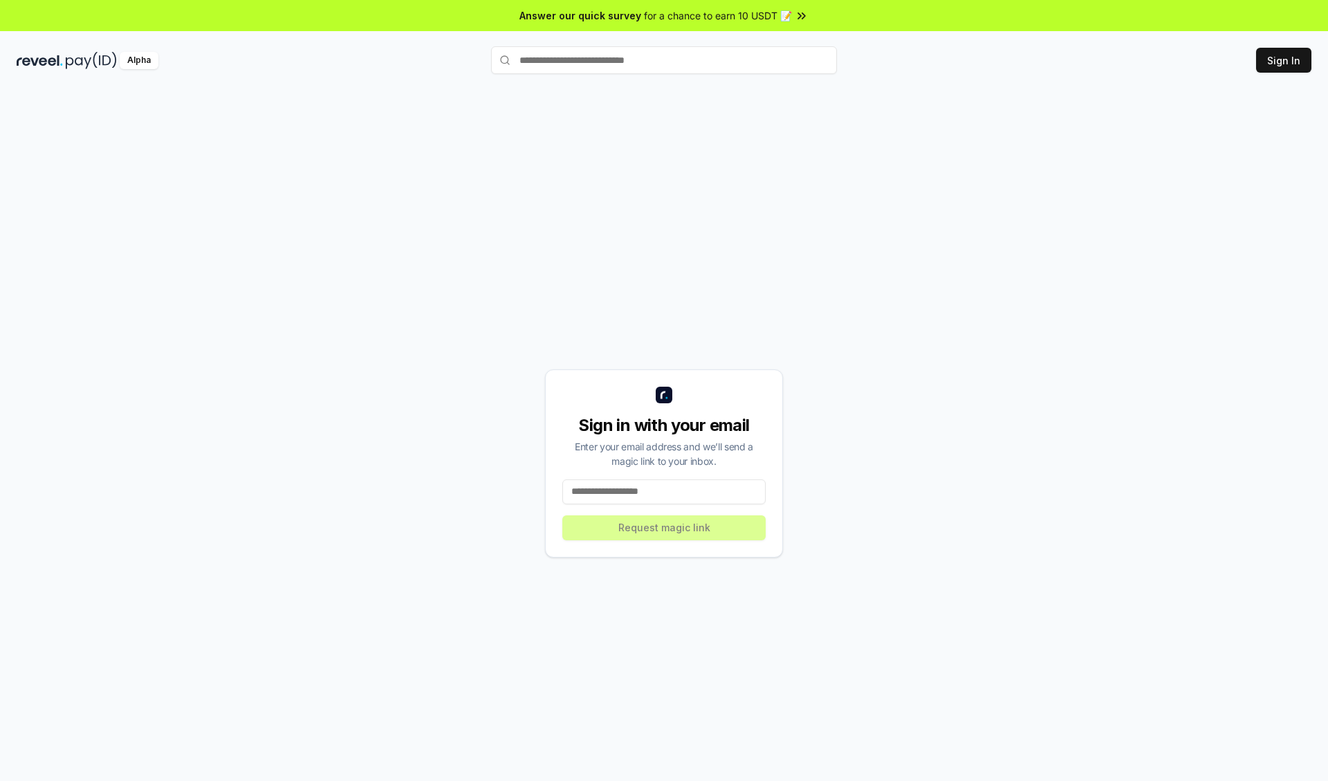  I want to click on img: reveel_dark, so click(39, 60).